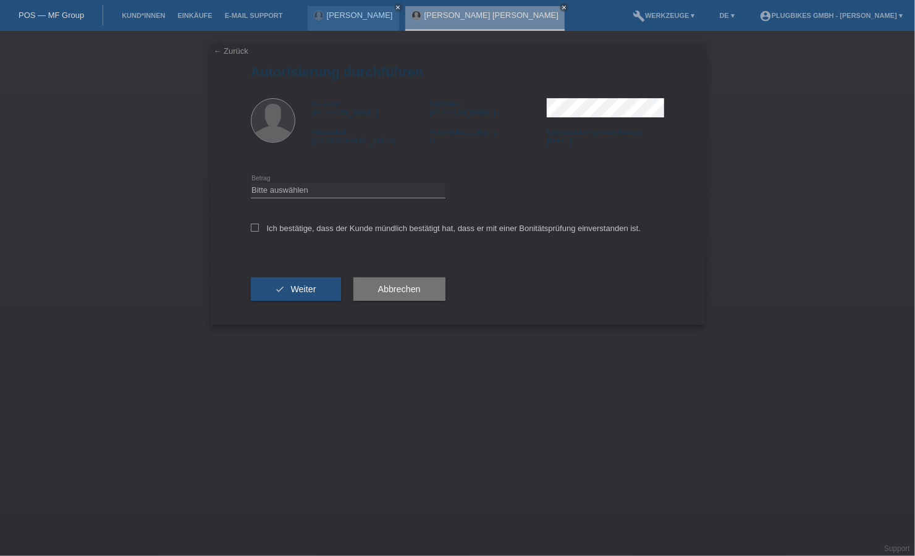 Image resolution: width=915 pixels, height=556 pixels. Describe the element at coordinates (458, 72) in the screenshot. I see `h1: Autorisierung durchführen` at that location.